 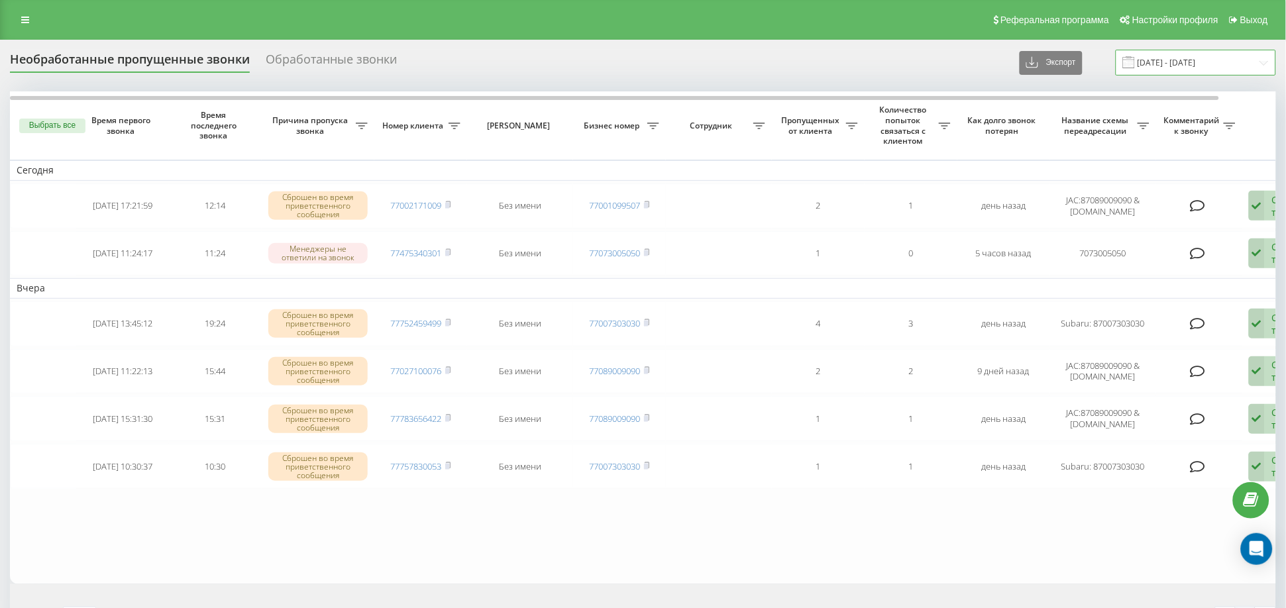 What do you see at coordinates (215, 254) in the screenshot?
I see `td: 11:24` at bounding box center [215, 254].